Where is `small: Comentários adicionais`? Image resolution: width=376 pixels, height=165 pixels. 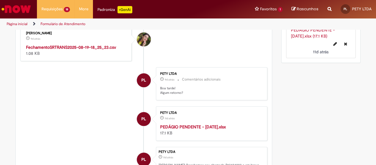
small: Comentários adicionais is located at coordinates (201, 79).